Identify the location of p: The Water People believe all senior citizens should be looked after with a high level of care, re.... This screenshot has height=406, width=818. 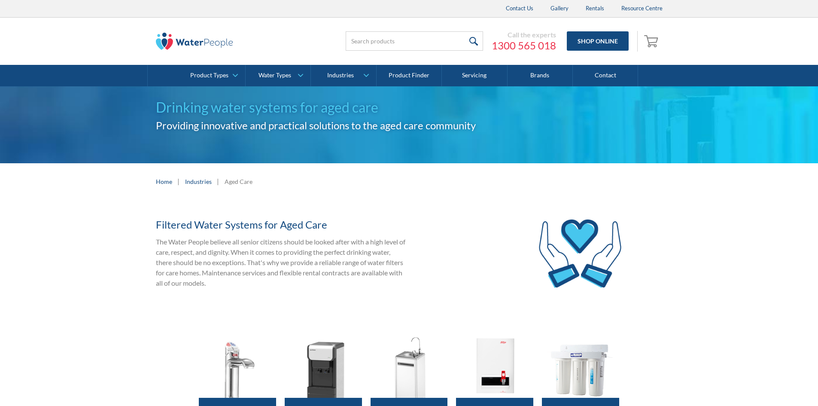
(281, 262).